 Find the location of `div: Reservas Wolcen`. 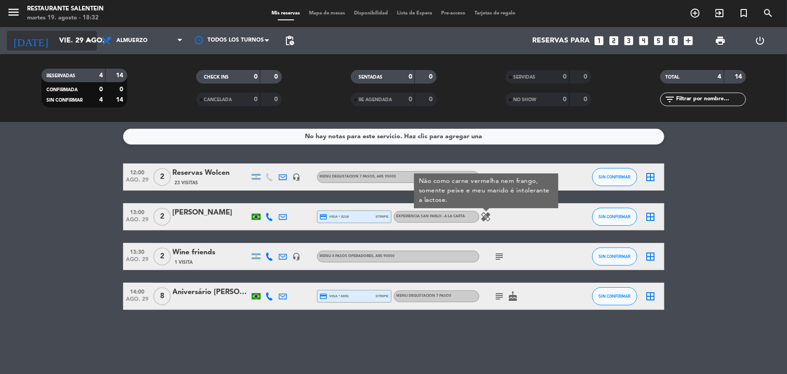

div: Reservas Wolcen is located at coordinates (211, 173).